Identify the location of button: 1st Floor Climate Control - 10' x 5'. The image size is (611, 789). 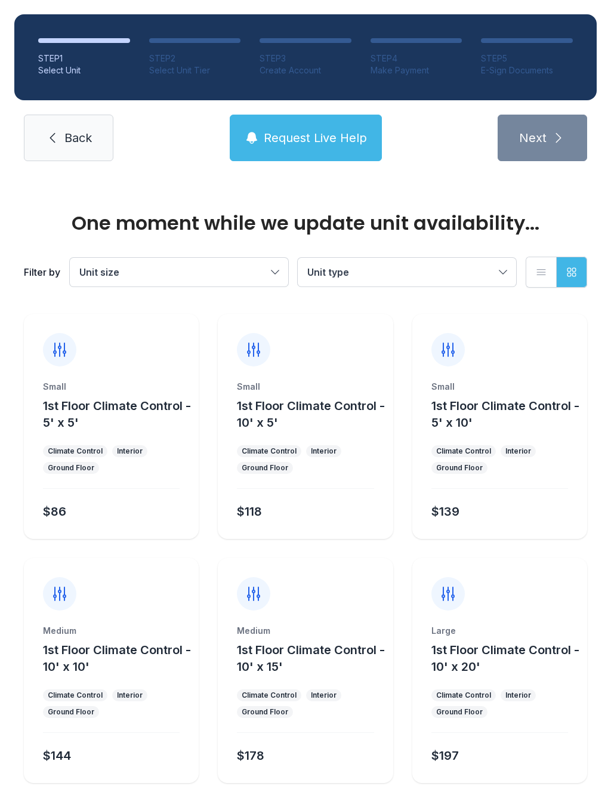
(312, 414).